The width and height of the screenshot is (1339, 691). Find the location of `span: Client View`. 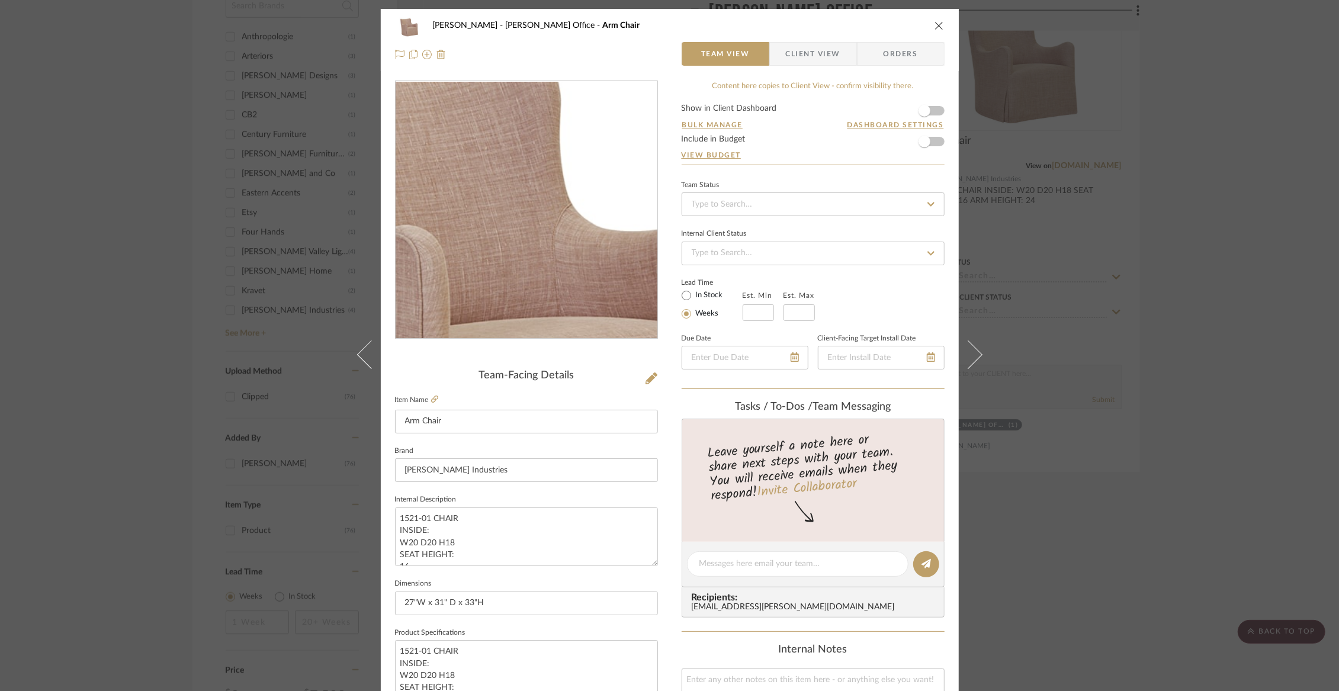

span: Client View is located at coordinates (813, 54).